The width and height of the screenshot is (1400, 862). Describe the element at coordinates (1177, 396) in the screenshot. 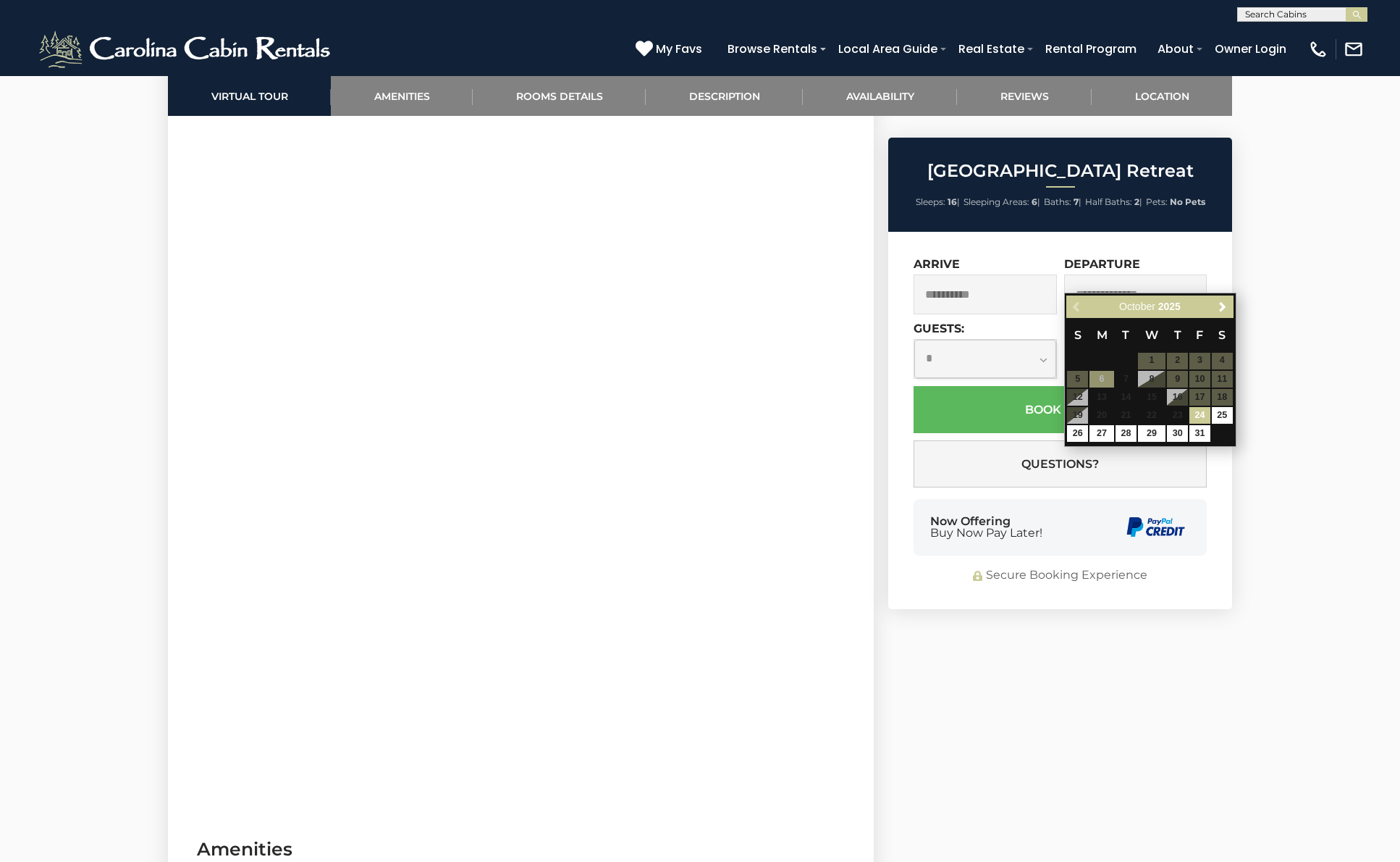

I see `span: 16` at that location.